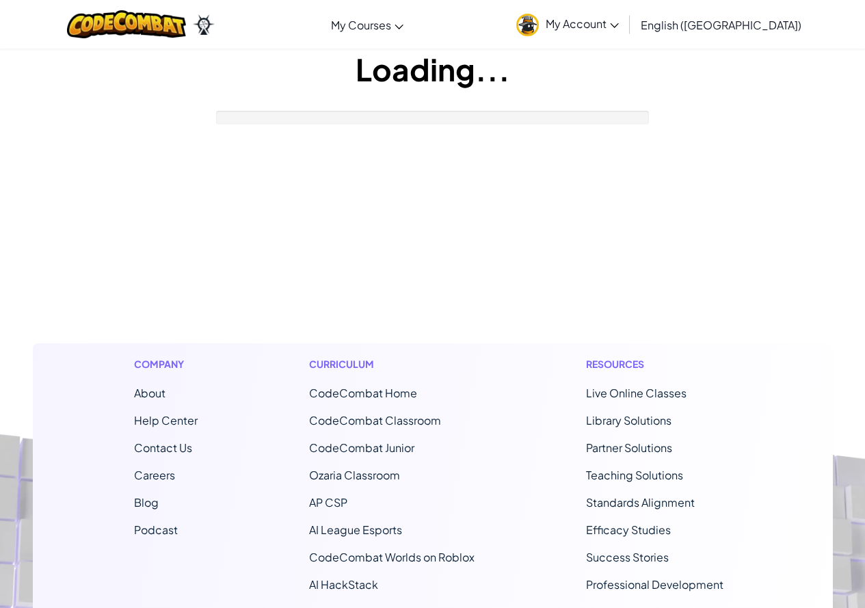 The image size is (865, 608). Describe the element at coordinates (343, 584) in the screenshot. I see `a: AI HackStack` at that location.